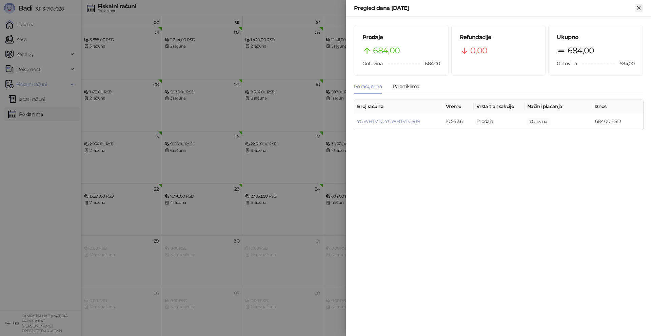  I want to click on th: Broj računa, so click(399, 106).